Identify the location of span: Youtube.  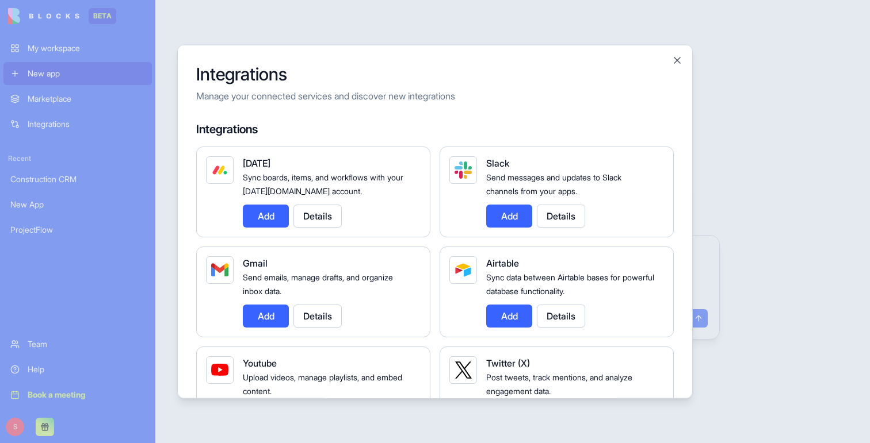
(259, 363).